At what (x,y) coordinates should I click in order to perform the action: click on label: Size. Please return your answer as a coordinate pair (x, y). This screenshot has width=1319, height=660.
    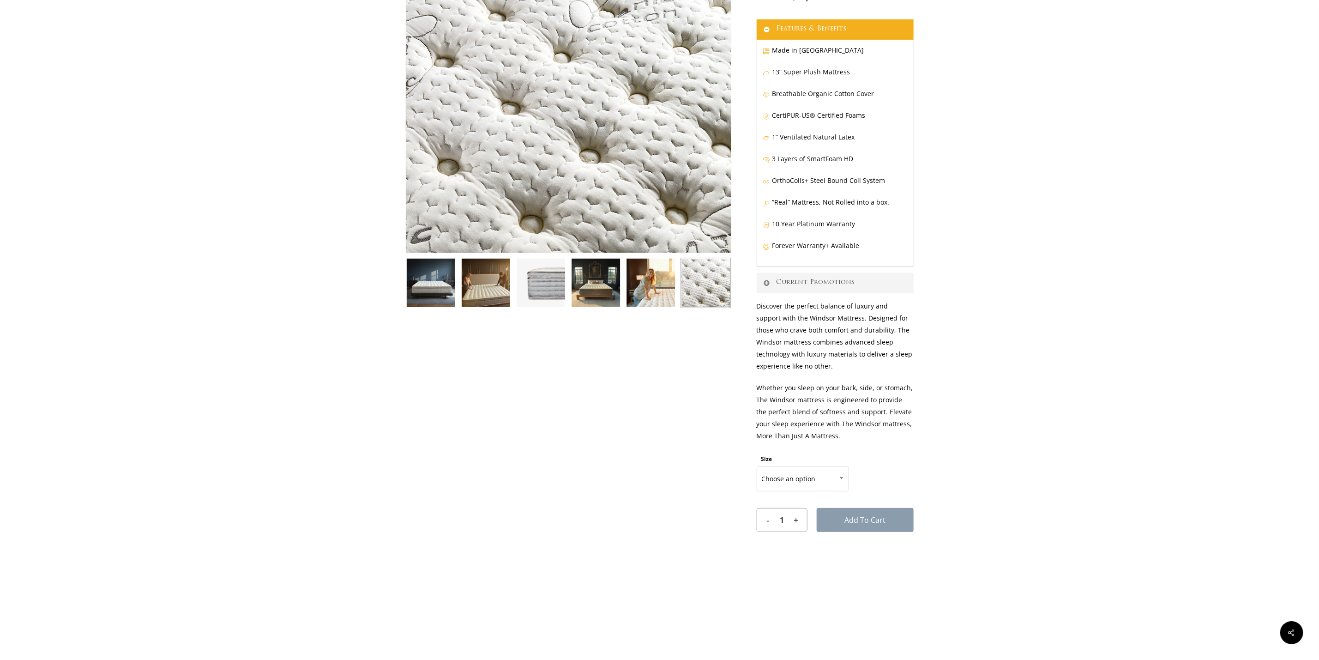
    Looking at the image, I should click on (767, 458).